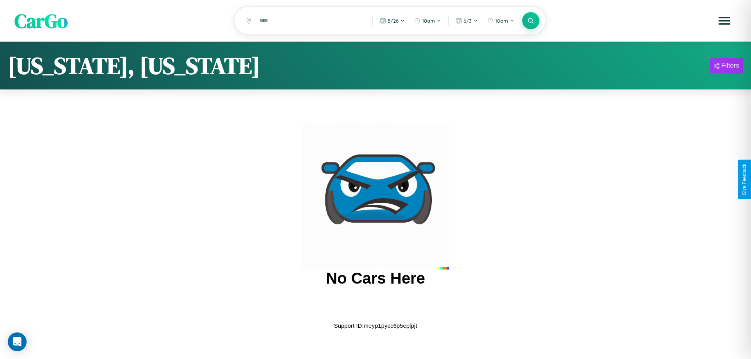  Describe the element at coordinates (375, 278) in the screenshot. I see `h2: No Cars Here` at that location.